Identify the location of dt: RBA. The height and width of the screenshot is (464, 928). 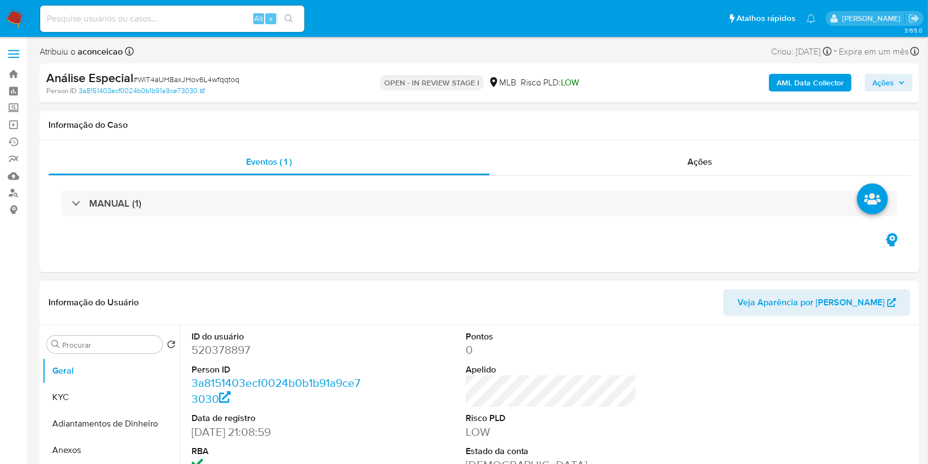
(278, 451).